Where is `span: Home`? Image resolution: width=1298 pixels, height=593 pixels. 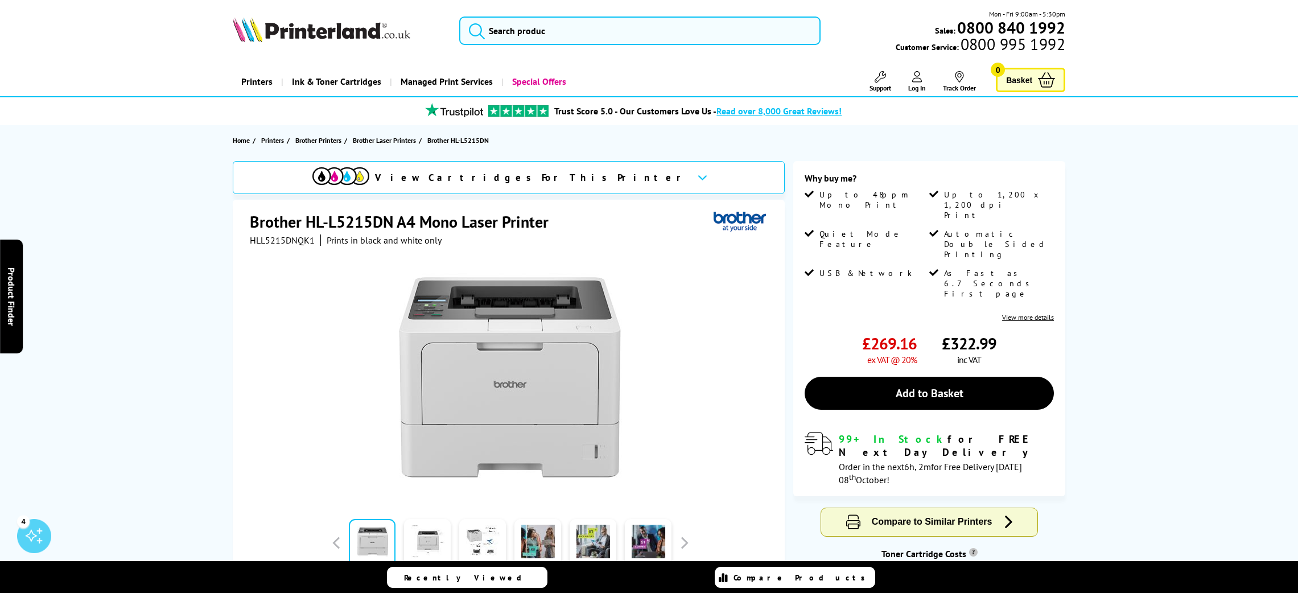 span: Home is located at coordinates (241, 140).